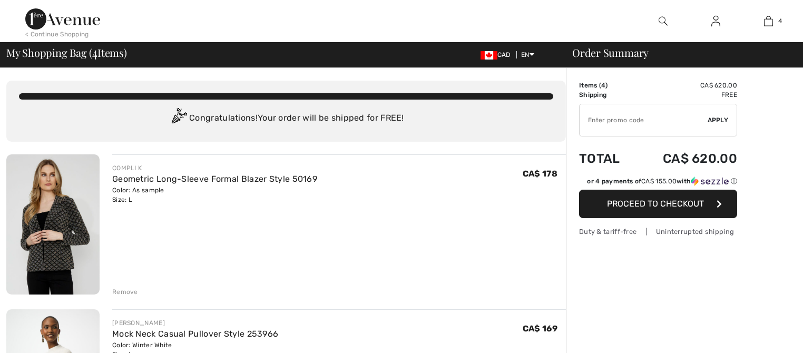 Image resolution: width=803 pixels, height=353 pixels. I want to click on img: My Bag, so click(769, 21).